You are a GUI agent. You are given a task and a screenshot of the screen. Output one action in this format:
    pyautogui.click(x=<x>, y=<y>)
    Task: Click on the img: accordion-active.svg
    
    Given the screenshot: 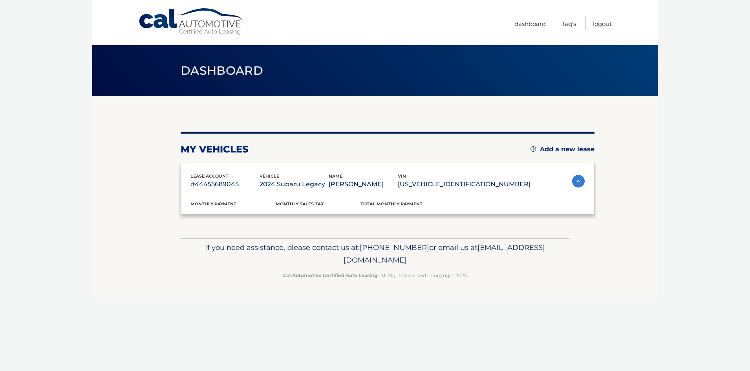 What is the action you would take?
    pyautogui.click(x=579, y=181)
    